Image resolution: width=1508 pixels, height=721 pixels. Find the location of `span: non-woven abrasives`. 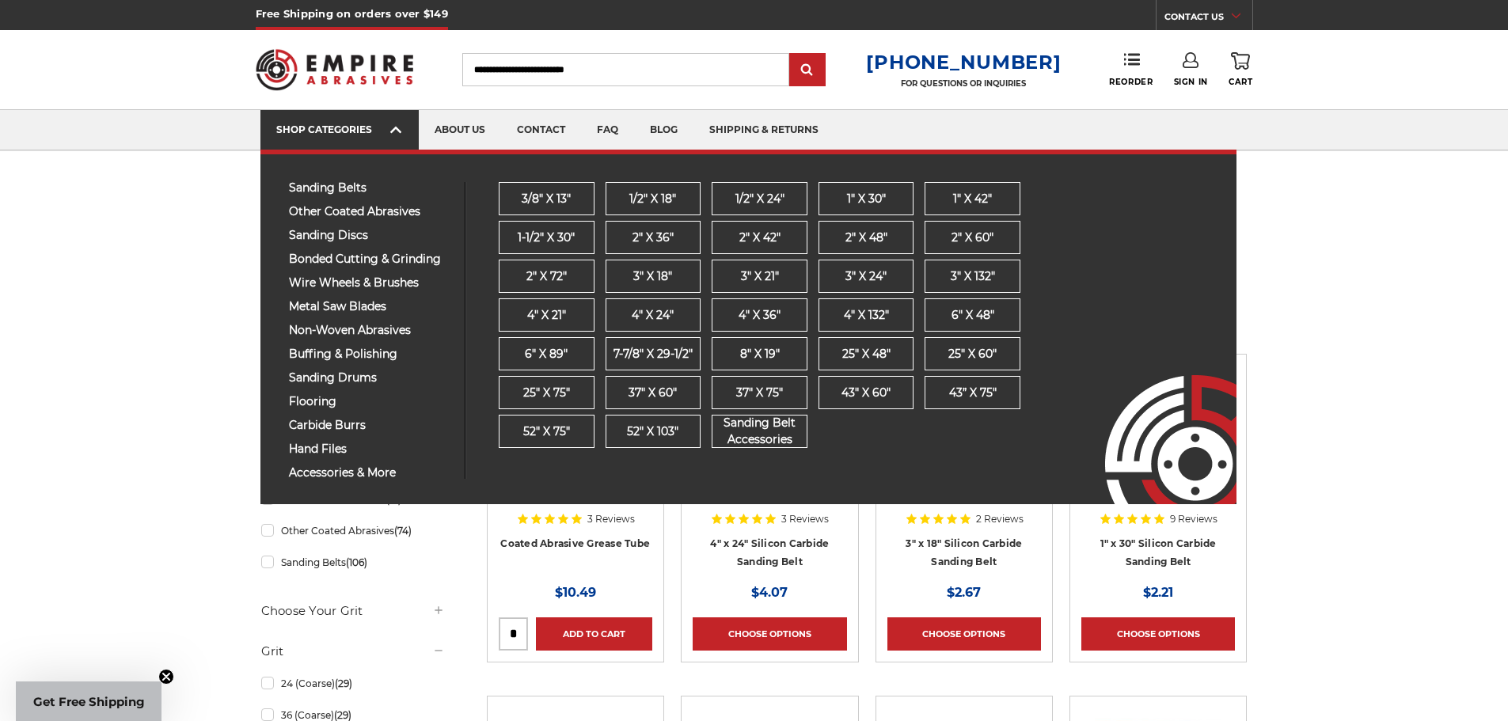

span: non-woven abrasives is located at coordinates (371, 330).